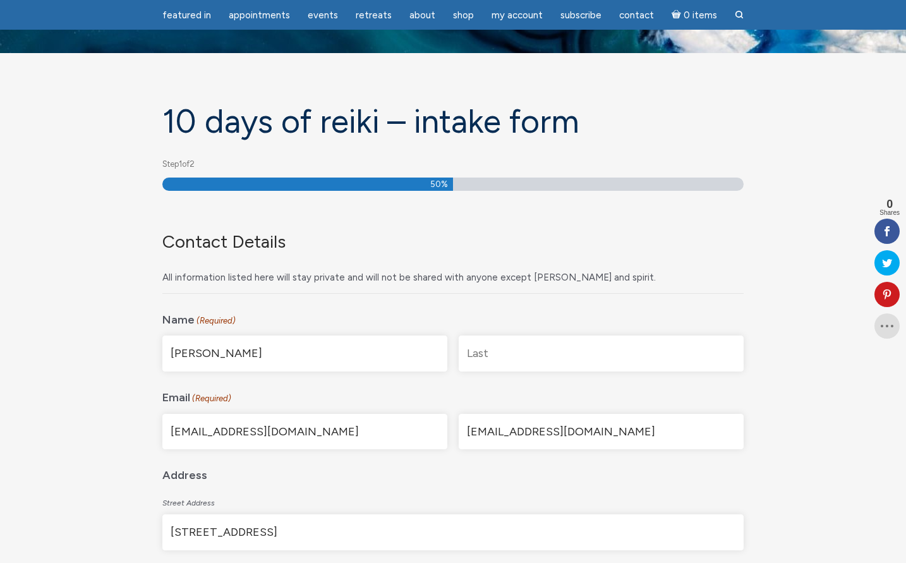  I want to click on span: Retreats, so click(373, 15).